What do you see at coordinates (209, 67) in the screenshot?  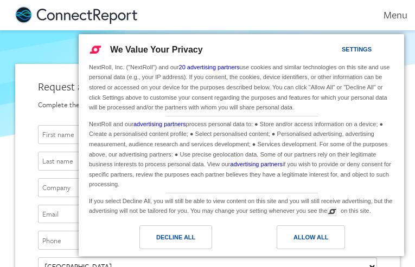 I see `a: 20 advertising partners` at bounding box center [209, 67].